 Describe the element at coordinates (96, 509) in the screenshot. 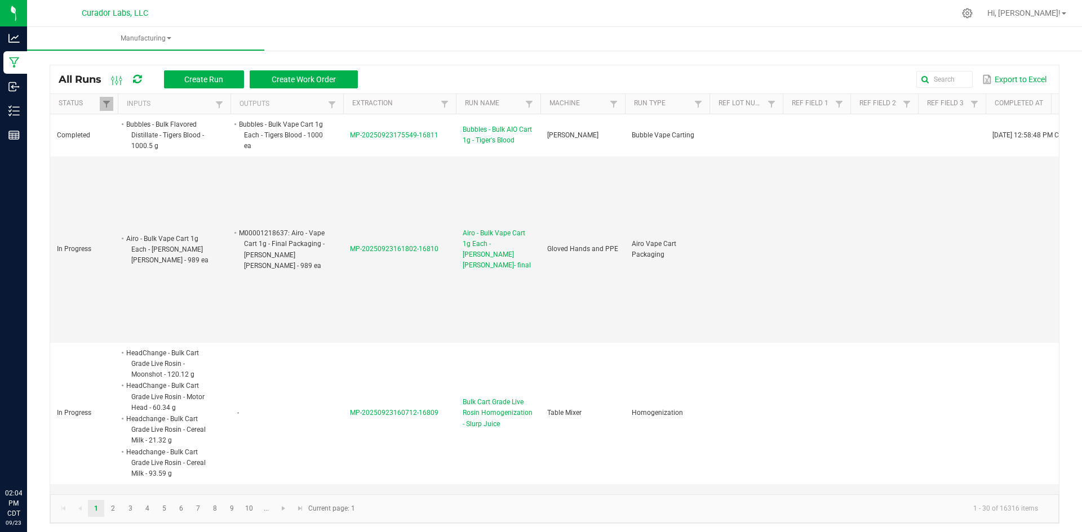

I see `a: Page 1` at that location.